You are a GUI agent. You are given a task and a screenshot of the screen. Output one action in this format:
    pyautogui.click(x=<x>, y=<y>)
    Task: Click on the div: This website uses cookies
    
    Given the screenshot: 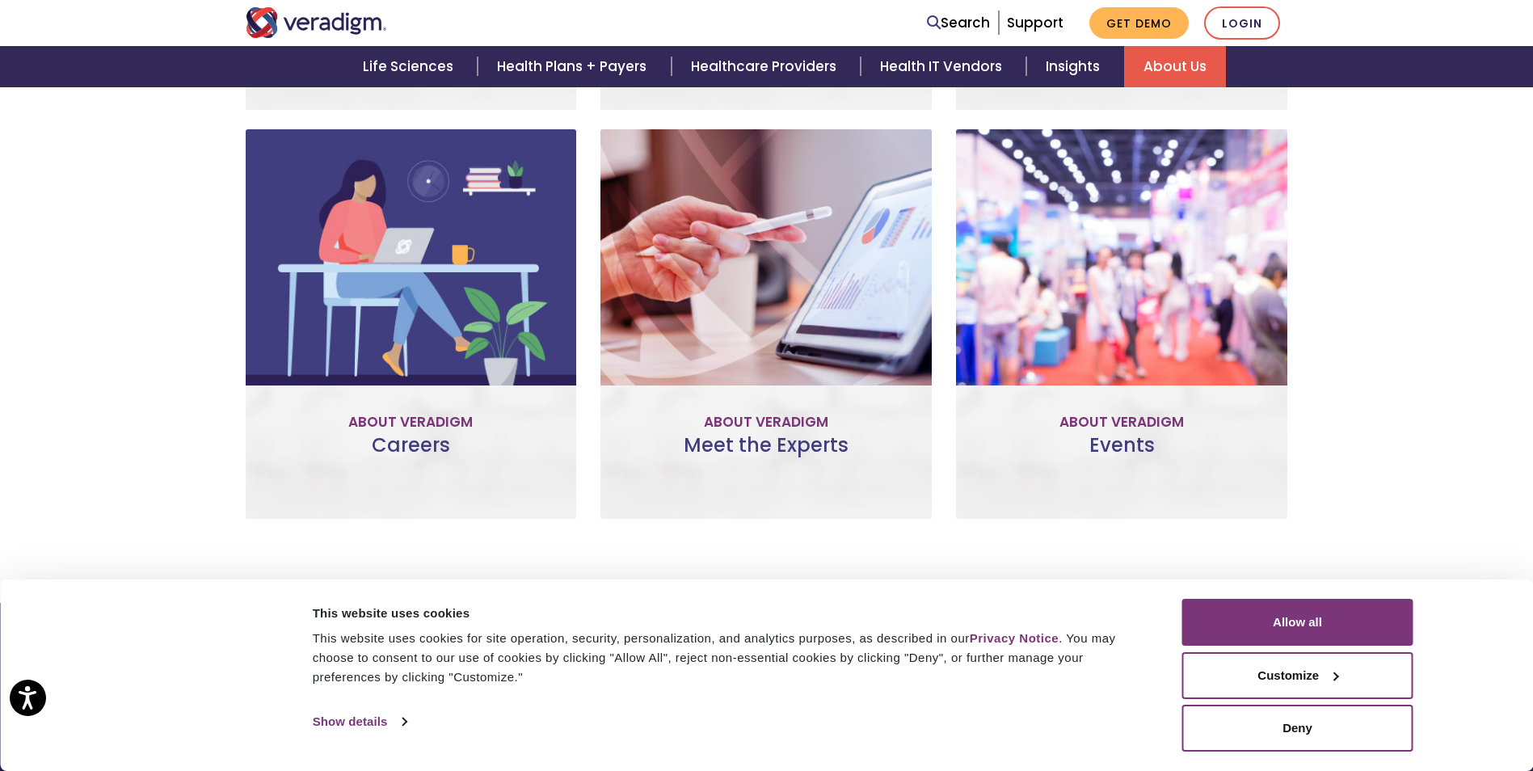 What is the action you would take?
    pyautogui.click(x=729, y=613)
    